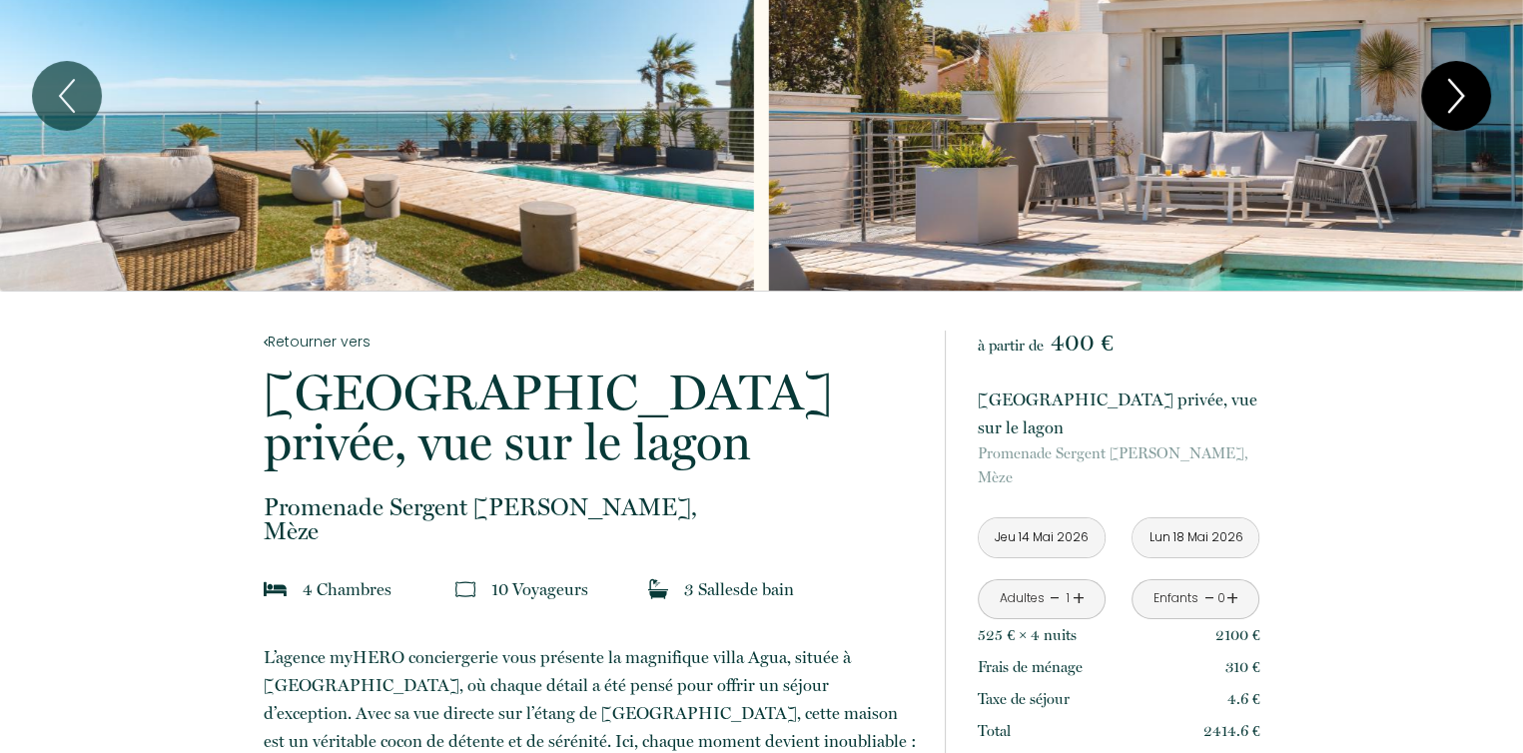  What do you see at coordinates (591, 341) in the screenshot?
I see `a: Retourner vers` at bounding box center [591, 341].